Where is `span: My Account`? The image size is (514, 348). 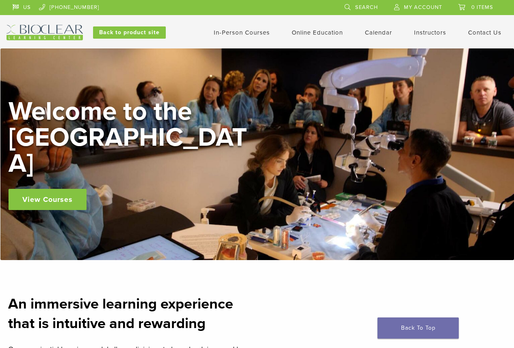 span: My Account is located at coordinates (423, 7).